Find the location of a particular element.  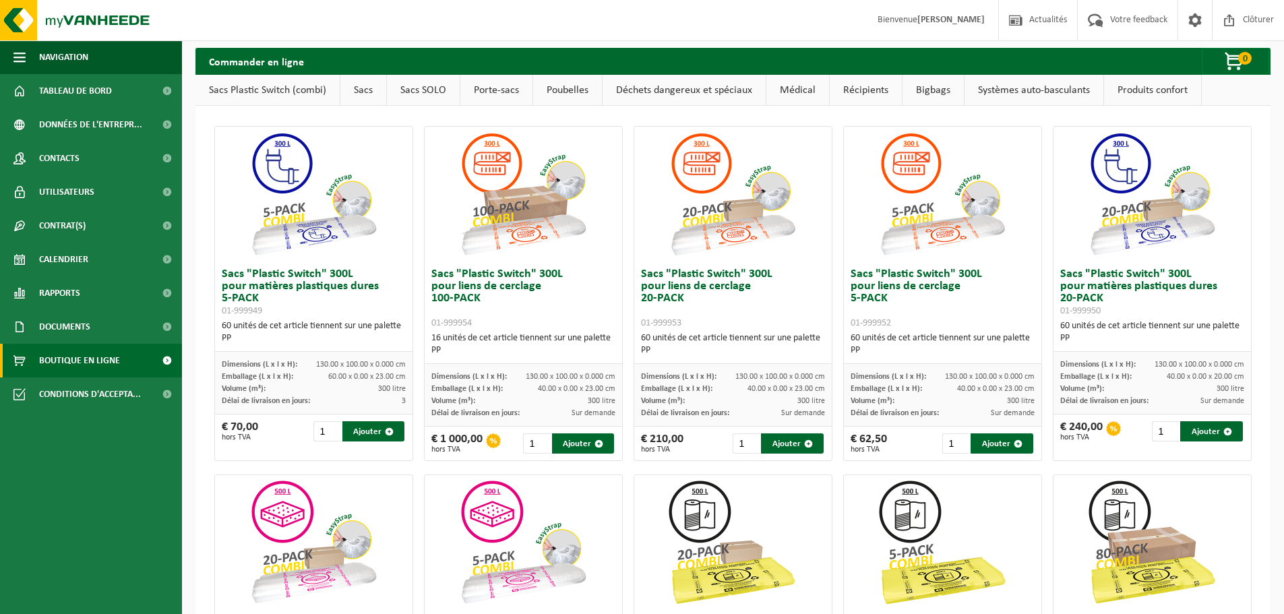

h3: Sacs "Plastic Switch" 300L pour matières plastiques dures 20-PACK is located at coordinates (1152, 292).